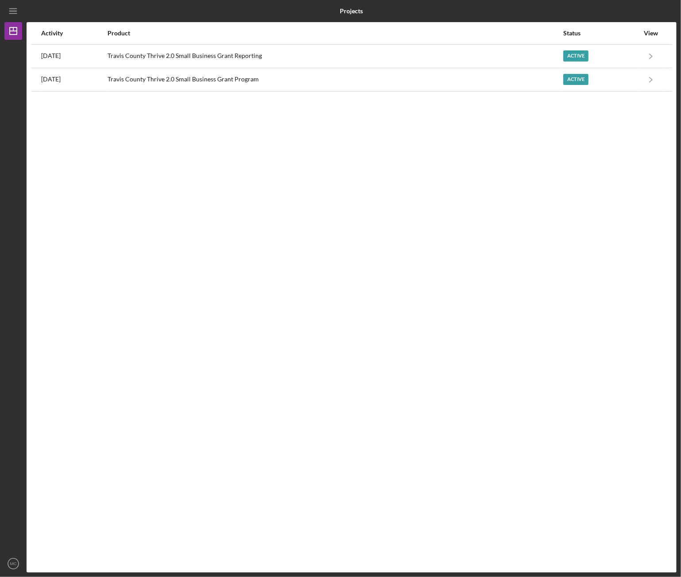 The image size is (681, 577). Describe the element at coordinates (13, 564) in the screenshot. I see `text: MC` at that location.